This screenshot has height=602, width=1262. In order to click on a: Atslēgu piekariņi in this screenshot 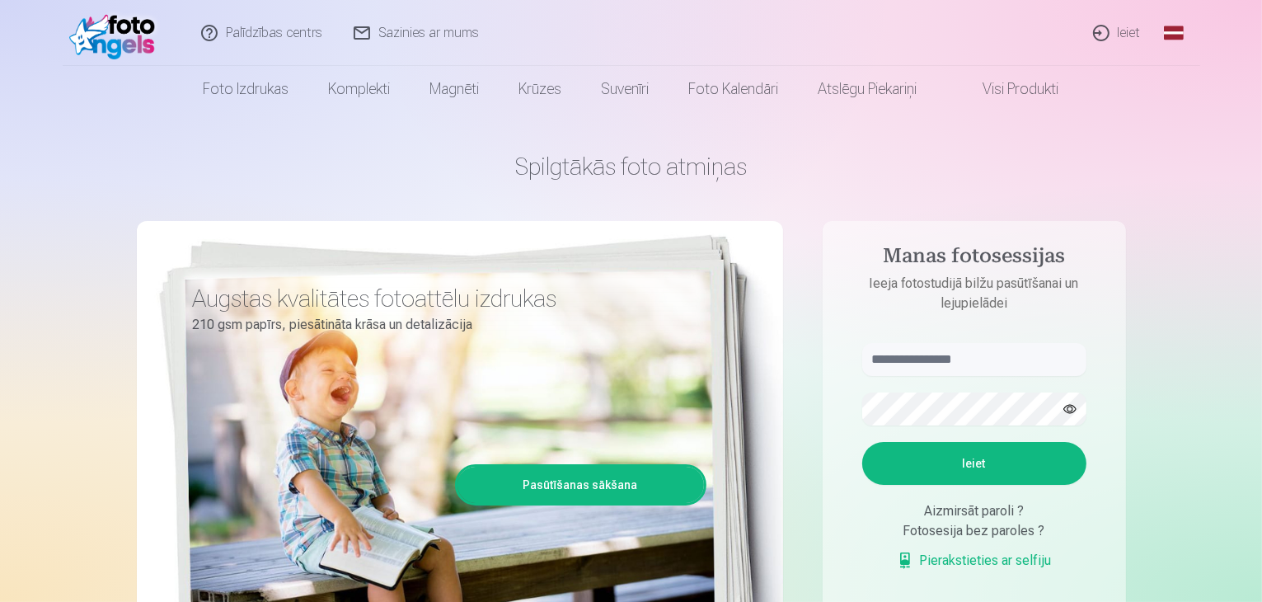, I will do `click(868, 89)`.